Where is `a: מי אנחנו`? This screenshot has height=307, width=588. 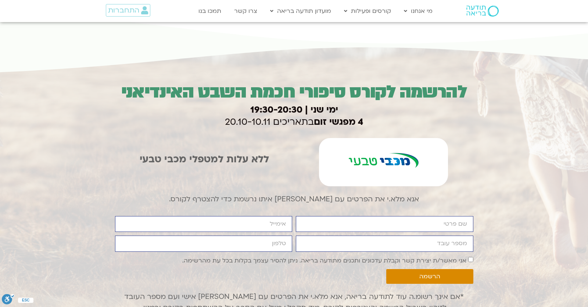
a: מי אנחנו is located at coordinates (418, 11).